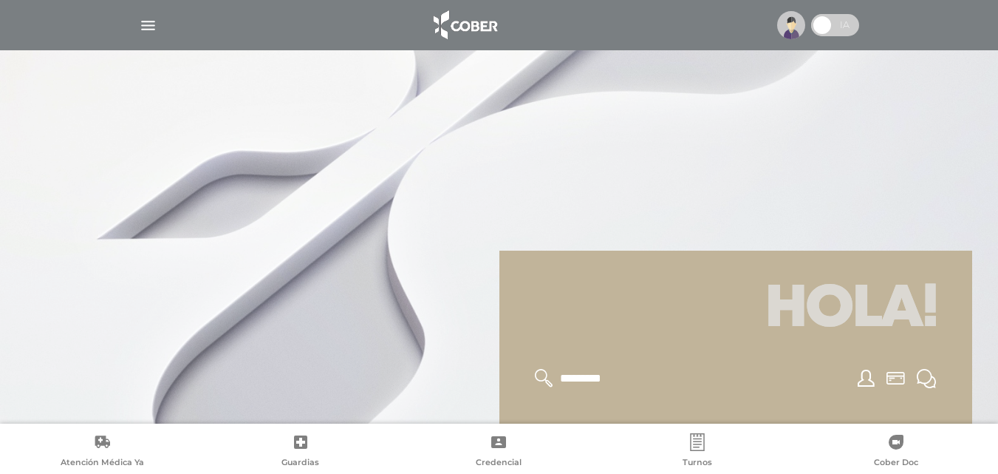  What do you see at coordinates (791, 25) in the screenshot?
I see `img: profile-placeholder.svg` at bounding box center [791, 25].